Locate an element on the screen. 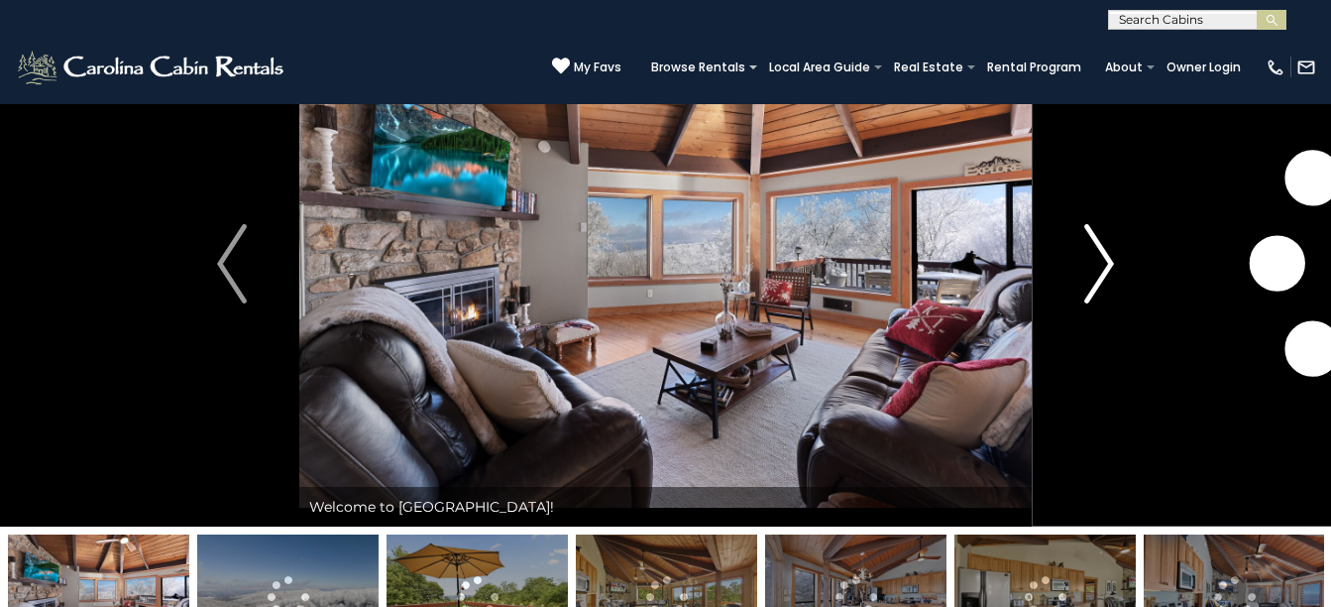 The height and width of the screenshot is (607, 1331). img: mail-regular-white.png is located at coordinates (1306, 67).